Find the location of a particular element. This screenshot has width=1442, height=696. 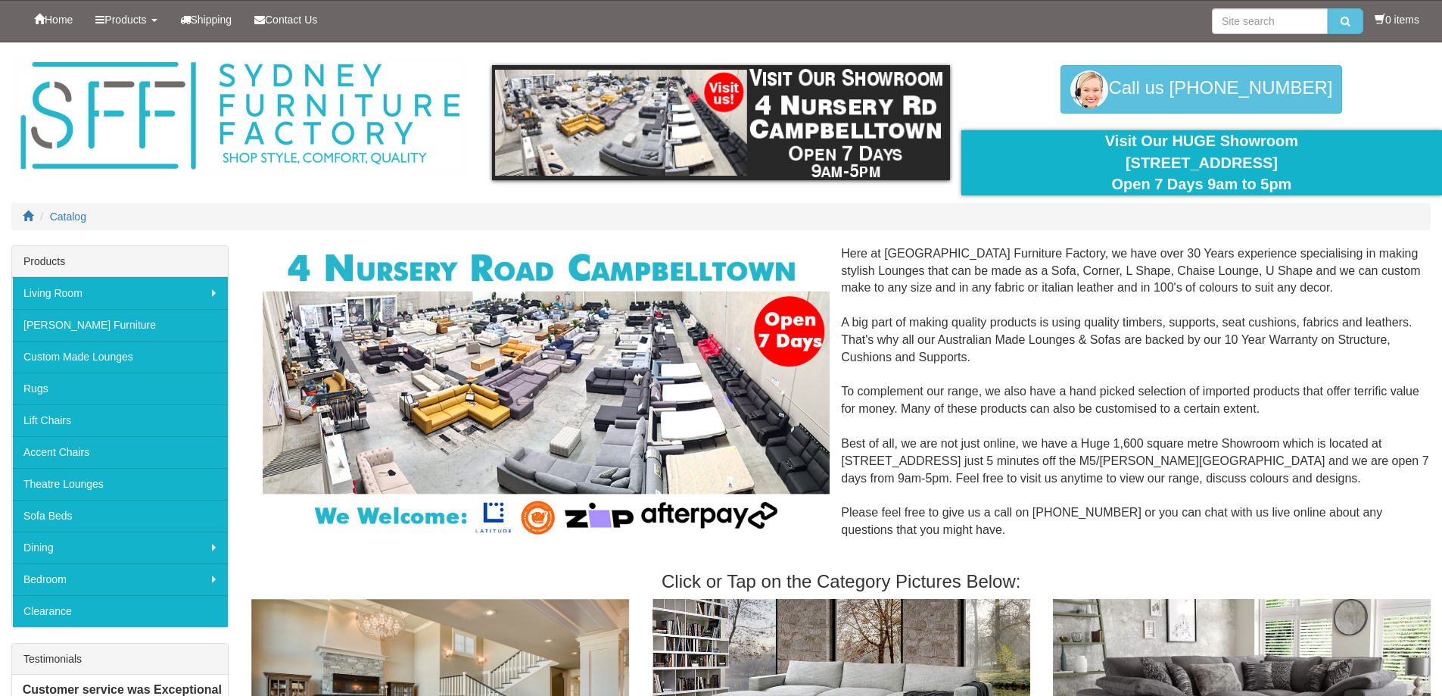

a: Rugs is located at coordinates (120, 388).